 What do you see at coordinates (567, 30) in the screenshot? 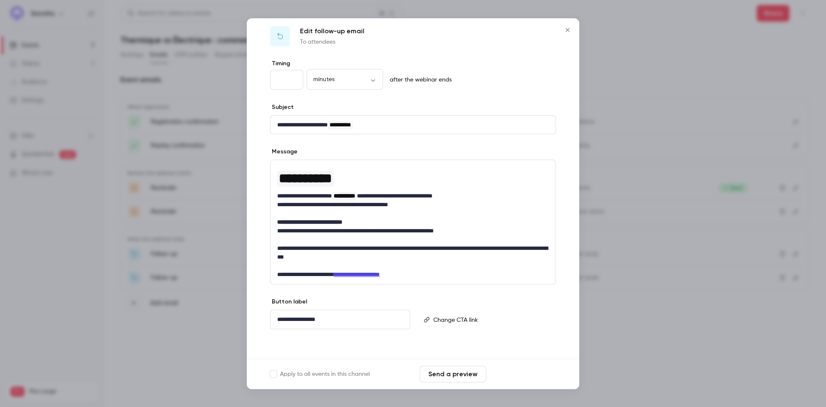
I see `button: Close` at bounding box center [567, 30].